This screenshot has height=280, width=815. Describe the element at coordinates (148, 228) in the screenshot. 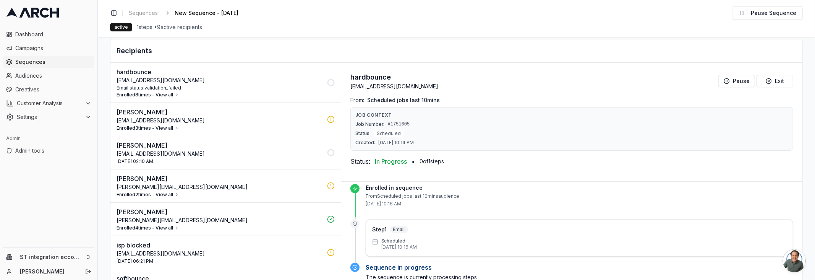

I see `button: Enrolled4times - View all` at that location.